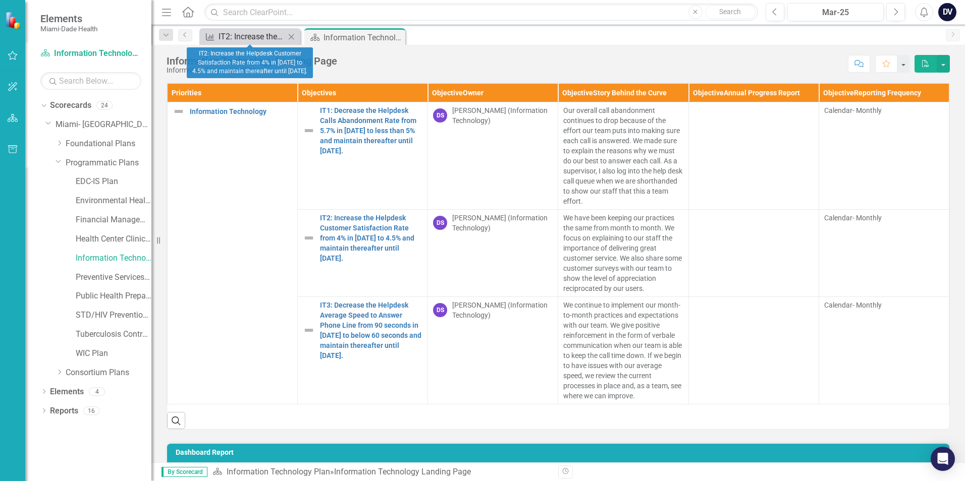 This screenshot has width=965, height=481. I want to click on a: EDC-IS Plan, so click(114, 182).